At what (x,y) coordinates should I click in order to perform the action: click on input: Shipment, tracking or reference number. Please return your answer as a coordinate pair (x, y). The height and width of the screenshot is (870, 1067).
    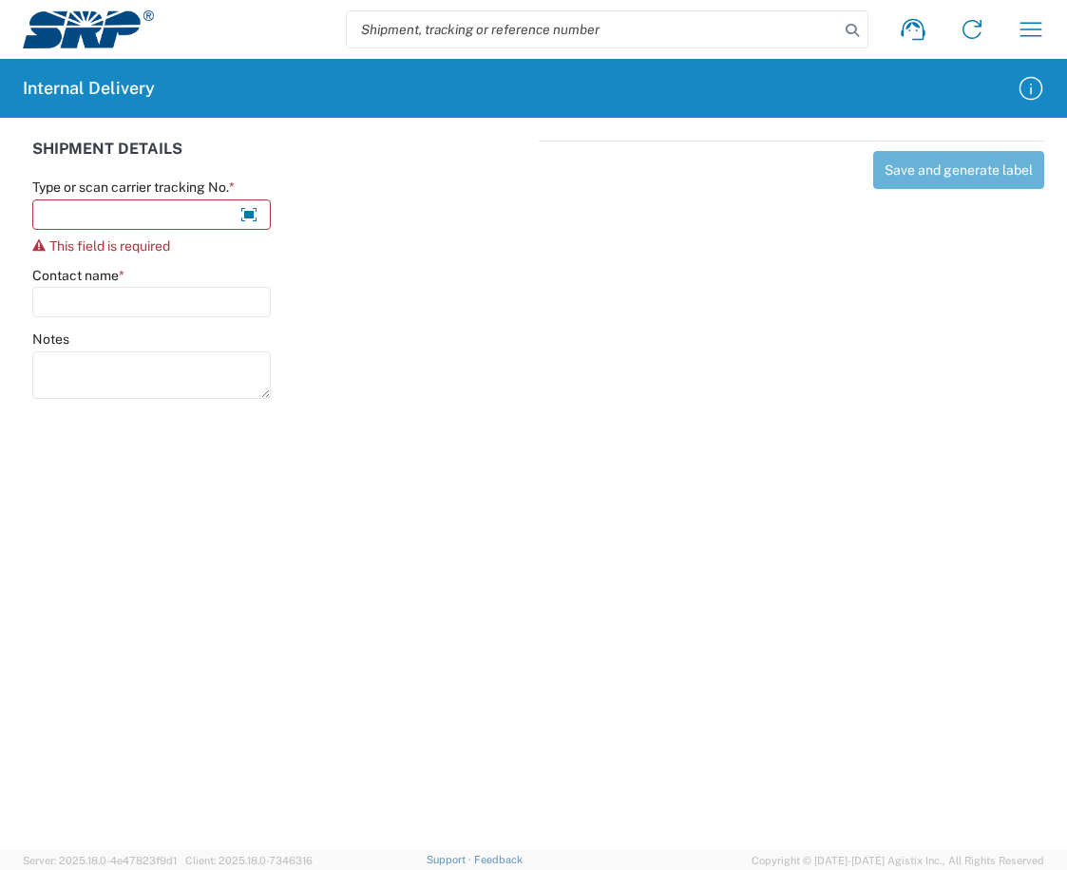
    Looking at the image, I should click on (593, 29).